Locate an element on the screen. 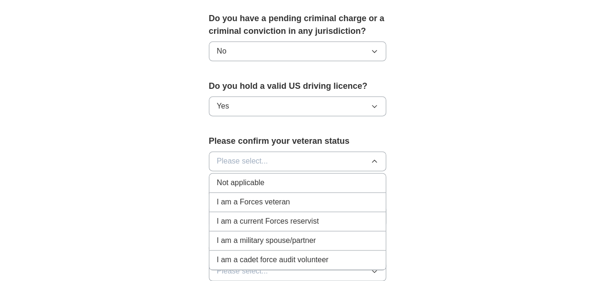 The height and width of the screenshot is (281, 595). button: No is located at coordinates (298, 51).